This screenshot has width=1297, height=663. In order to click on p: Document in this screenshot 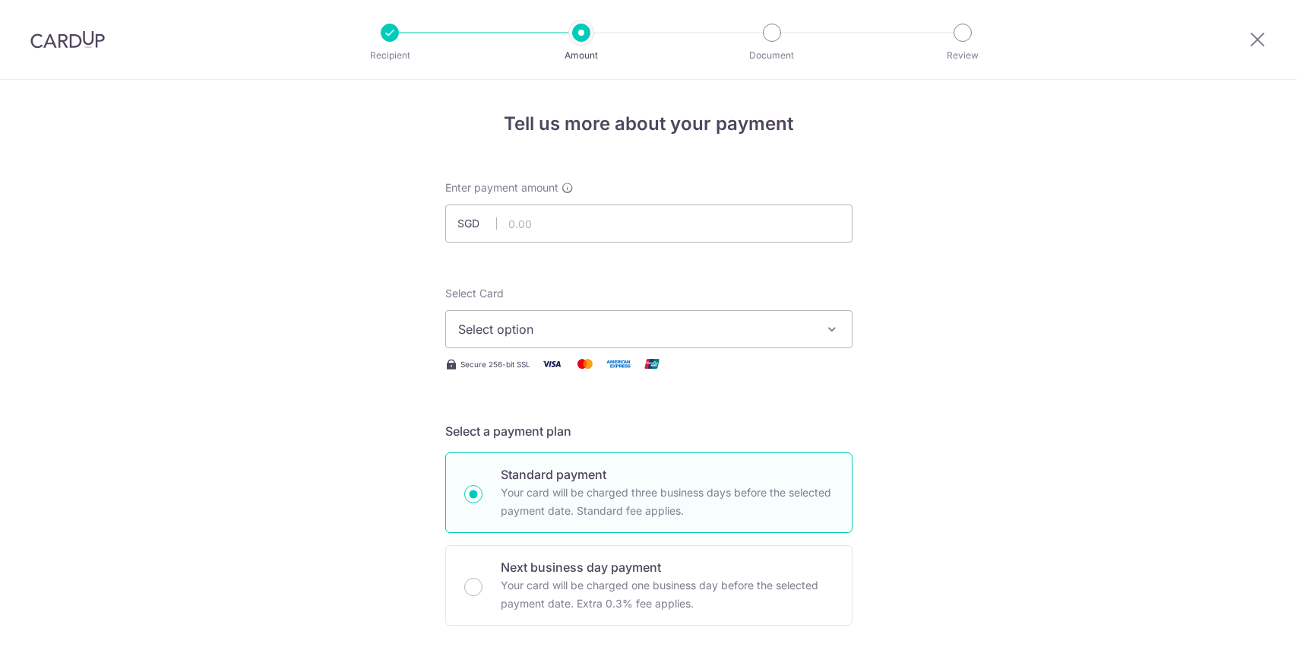, I will do `click(772, 55)`.